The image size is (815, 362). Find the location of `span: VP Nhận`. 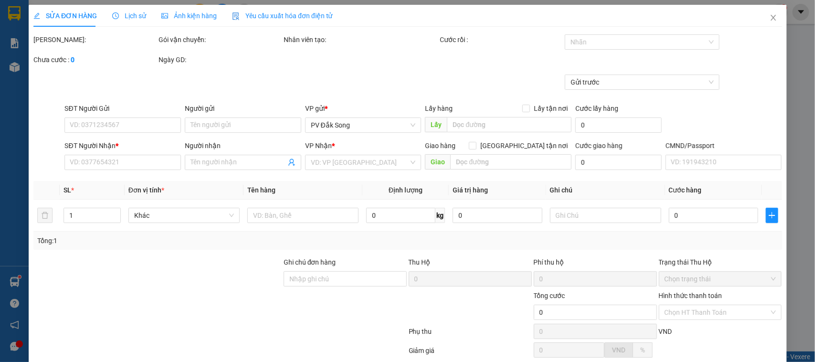

span: VP Nhận is located at coordinates (318, 146).